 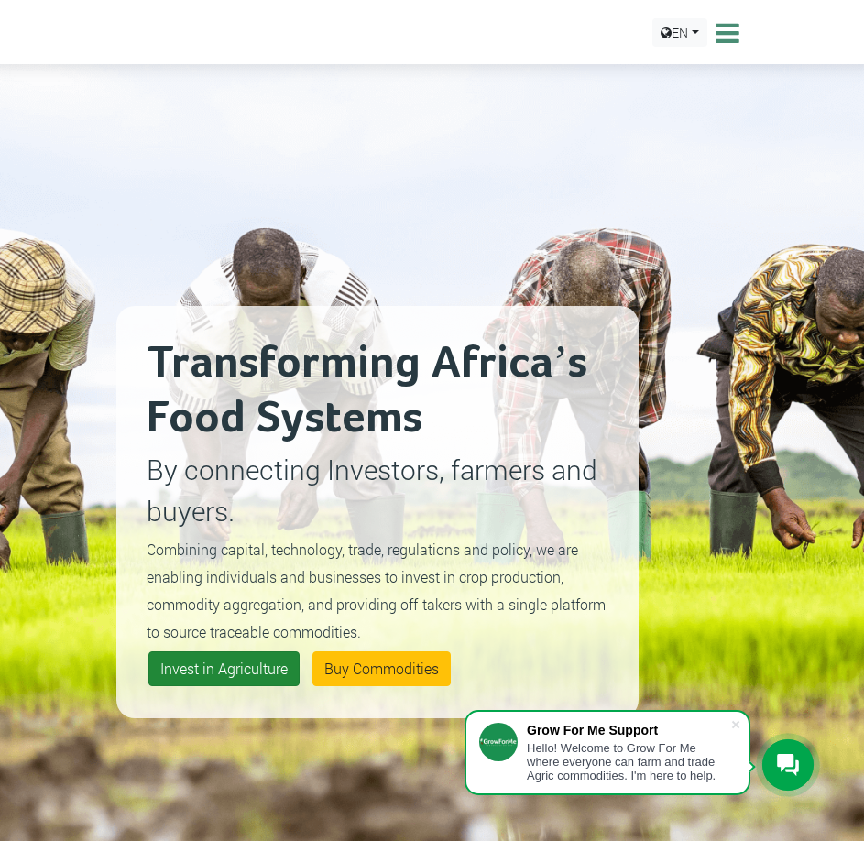 I want to click on div: Grow For Me Support, so click(x=628, y=730).